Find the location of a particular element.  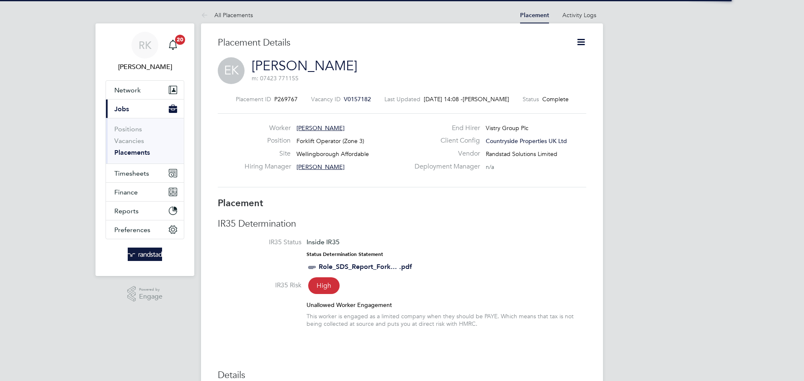

h3: Placement Details is located at coordinates (390, 43).